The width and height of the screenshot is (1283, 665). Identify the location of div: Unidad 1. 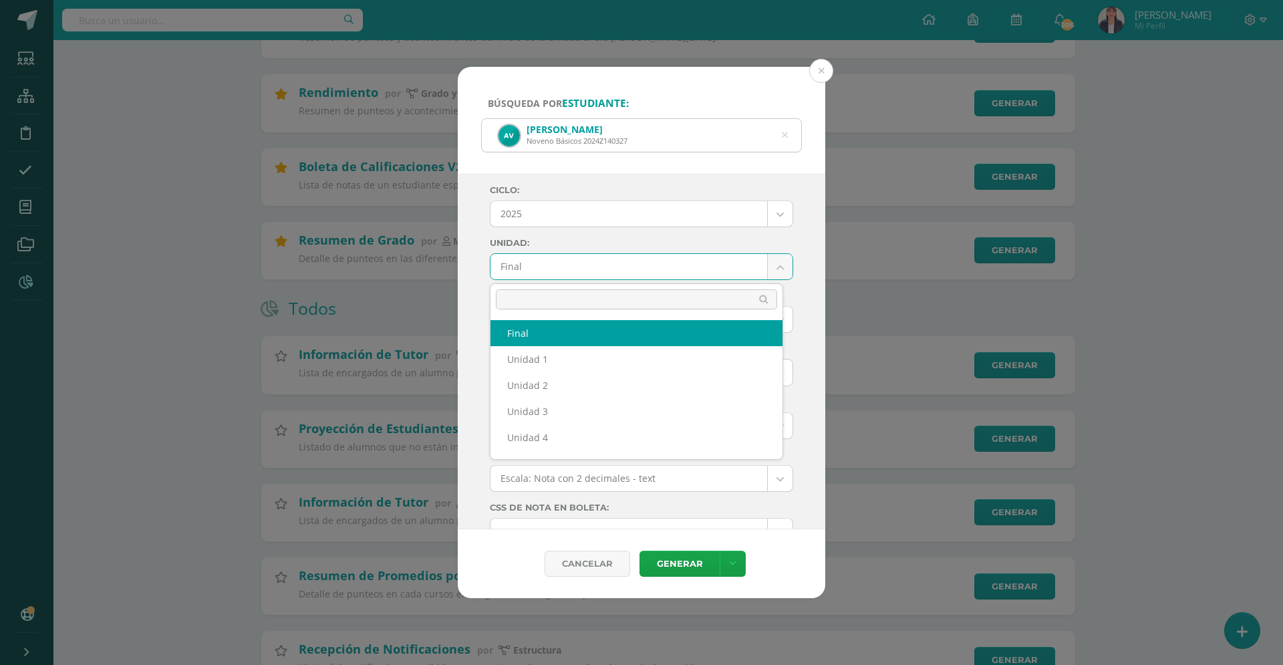
(636, 359).